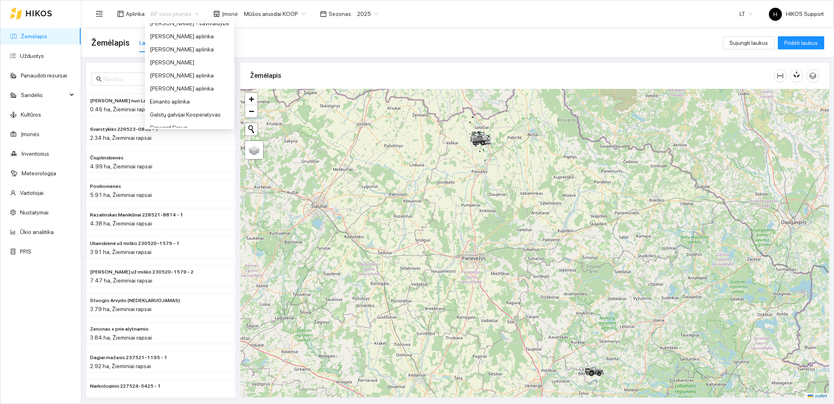 This screenshot has width=834, height=404. Describe the element at coordinates (323, 14) in the screenshot. I see `span: calendar` at that location.